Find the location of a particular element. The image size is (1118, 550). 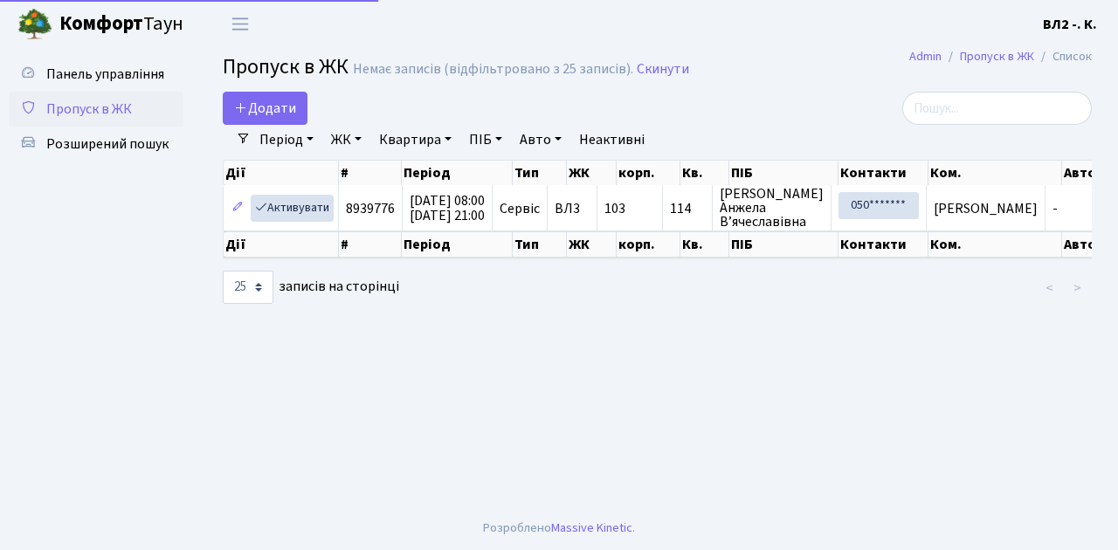

a: Авто is located at coordinates (541, 140).